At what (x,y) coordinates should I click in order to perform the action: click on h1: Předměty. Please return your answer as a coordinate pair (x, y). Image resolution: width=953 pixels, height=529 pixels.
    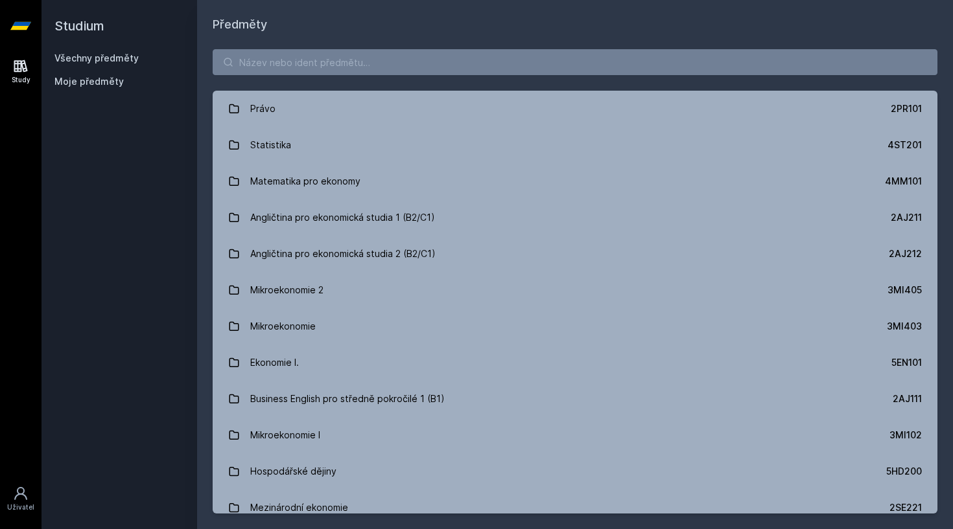
    Looking at the image, I should click on (575, 25).